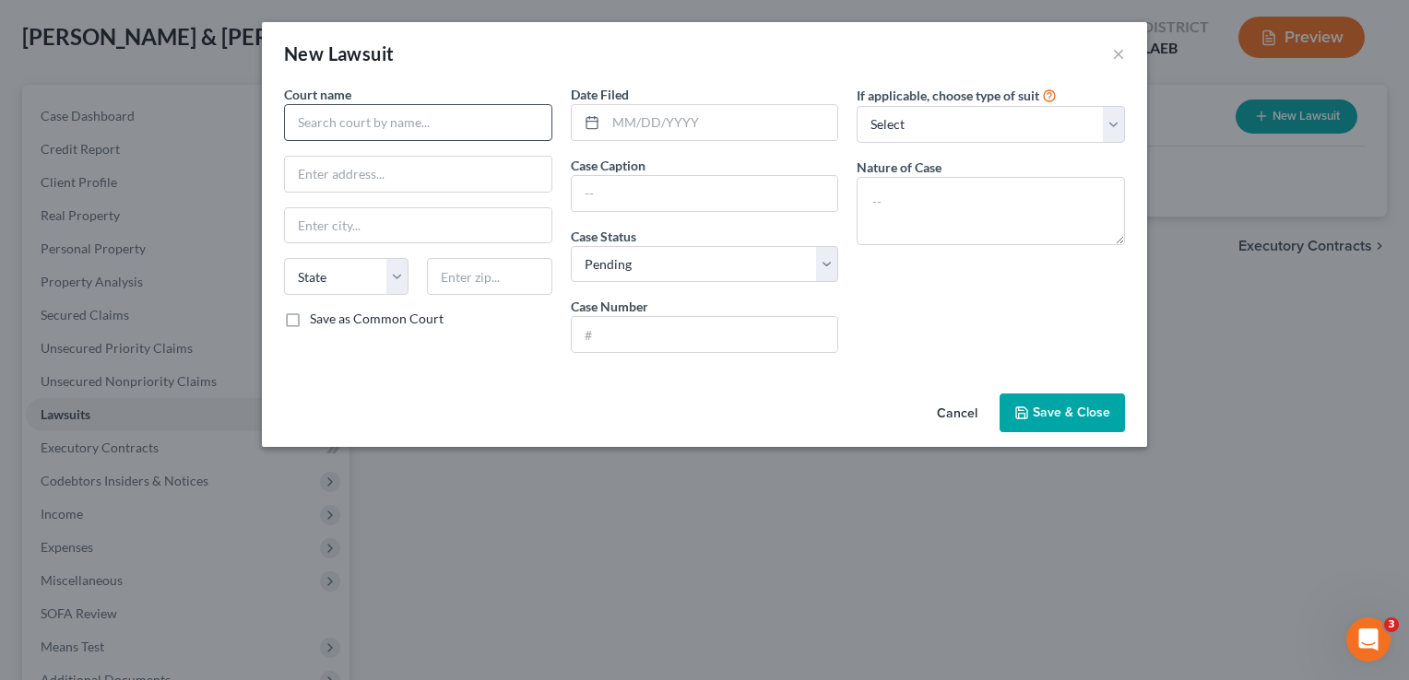 This screenshot has height=680, width=1409. What do you see at coordinates (317, 94) in the screenshot?
I see `span: Court name` at bounding box center [317, 94].